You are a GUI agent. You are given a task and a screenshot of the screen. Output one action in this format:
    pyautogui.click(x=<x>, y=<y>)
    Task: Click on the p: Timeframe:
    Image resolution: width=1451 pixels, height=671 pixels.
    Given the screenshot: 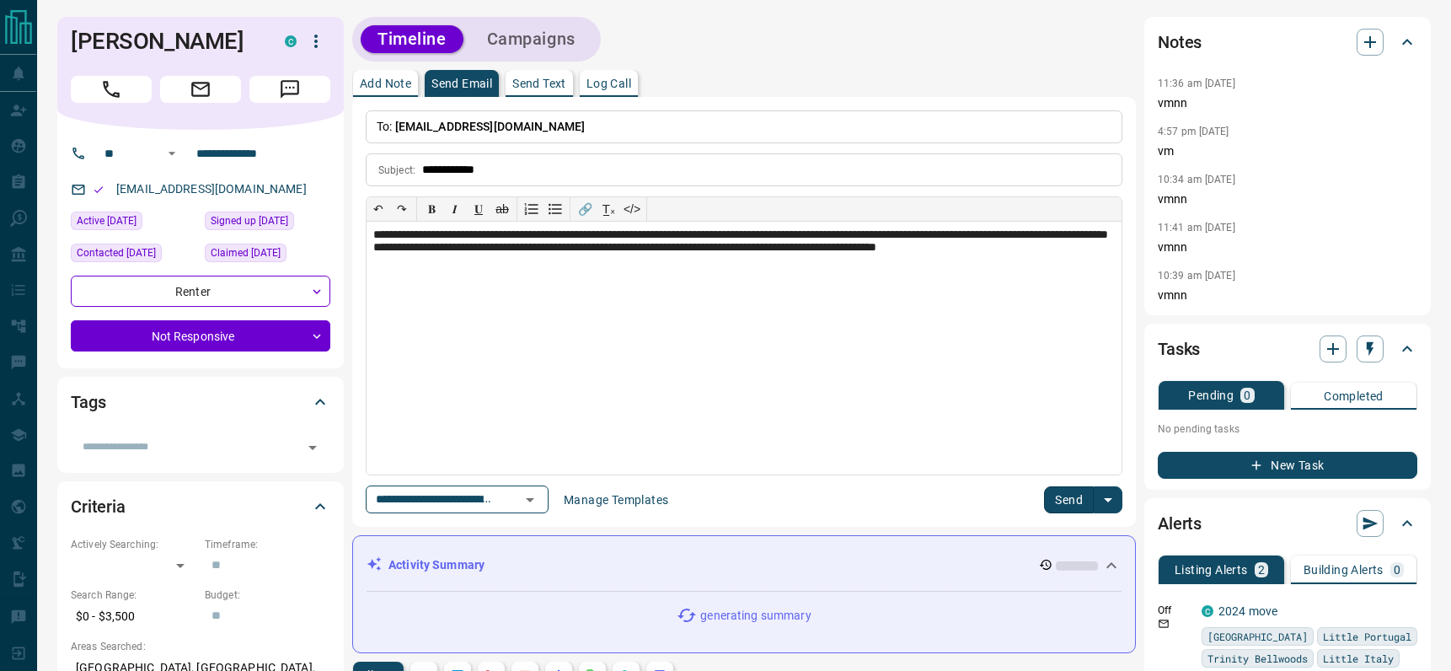 What is the action you would take?
    pyautogui.click(x=267, y=544)
    